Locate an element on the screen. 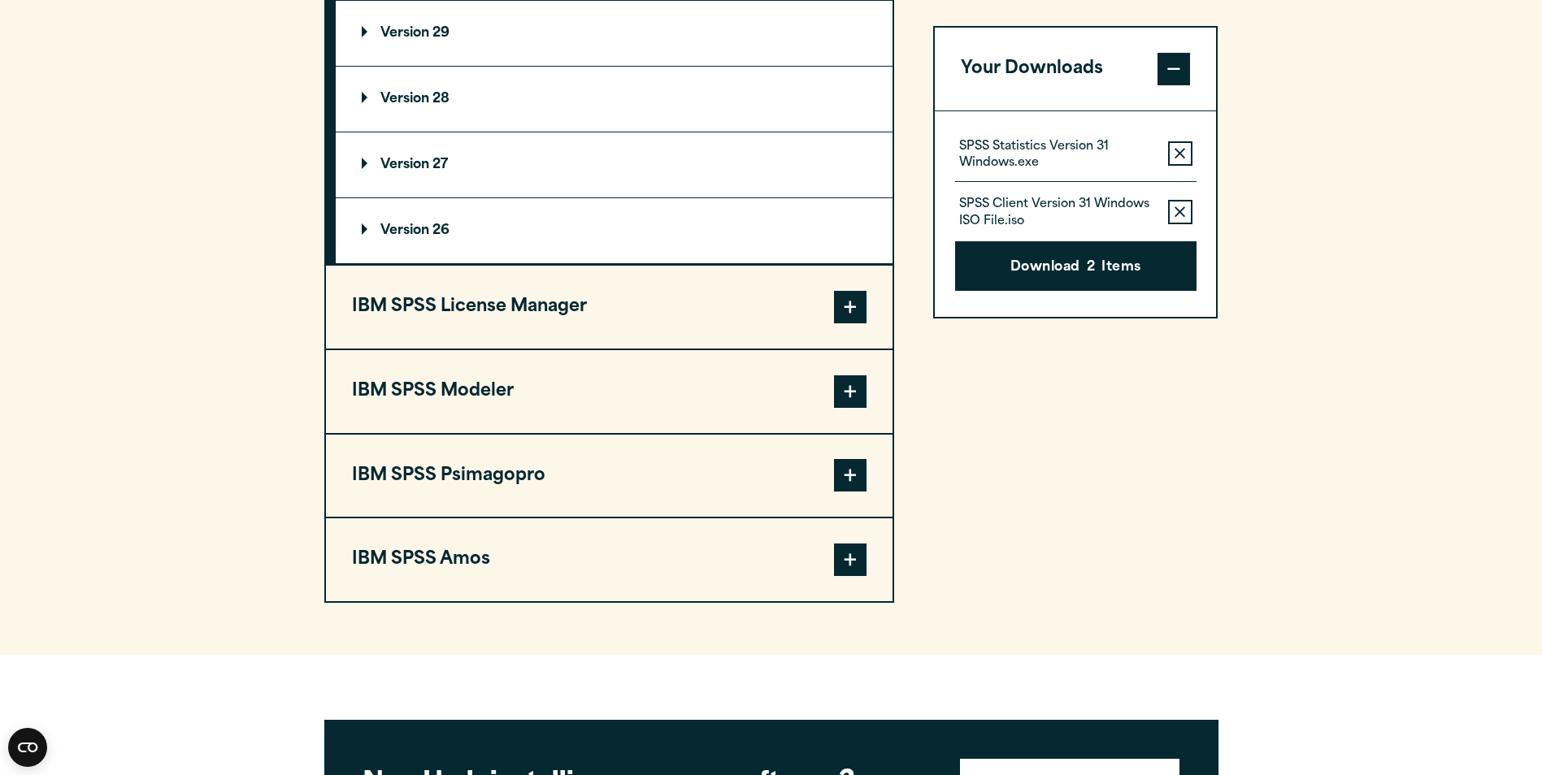 The image size is (1542, 775). p: SPSS Client Version 31 Windows ISO File.iso is located at coordinates (1057, 214).